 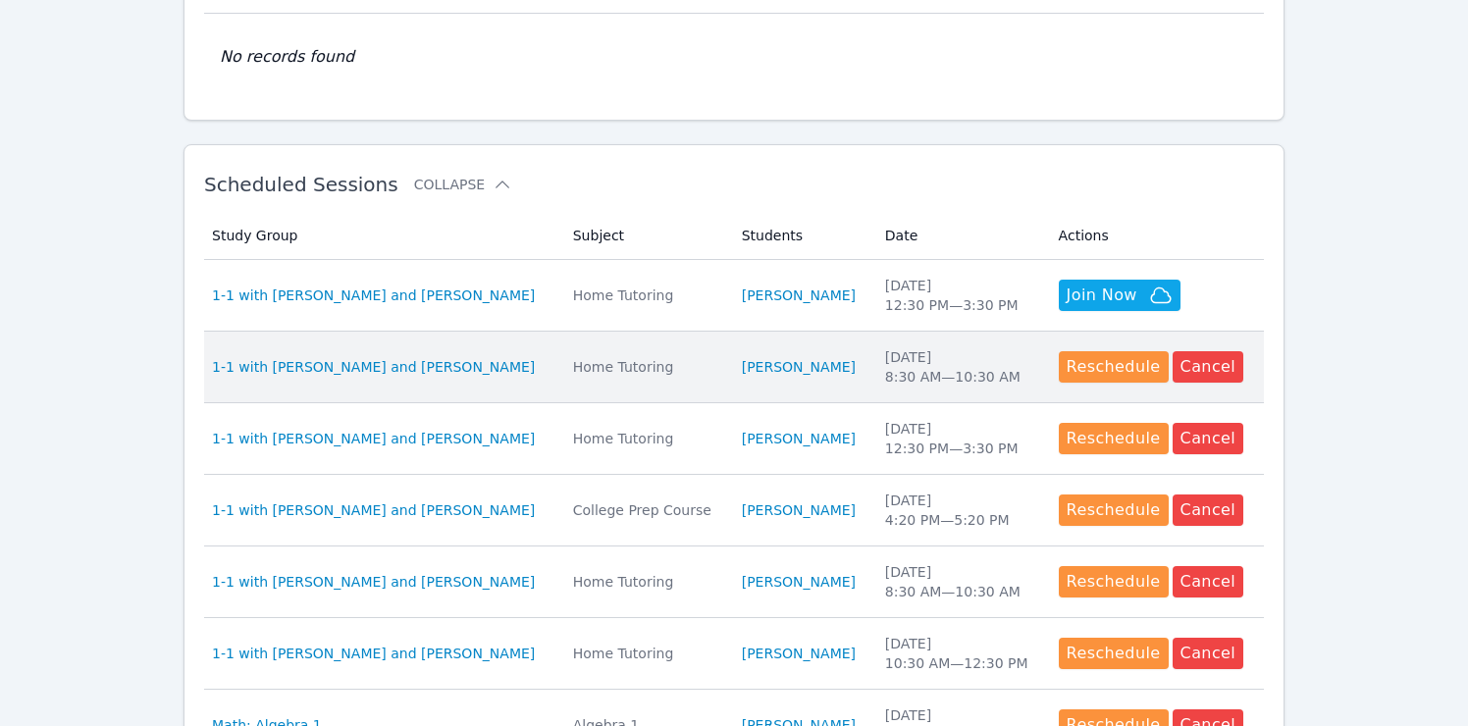 What do you see at coordinates (646, 236) in the screenshot?
I see `th: Subject` at bounding box center [646, 236].